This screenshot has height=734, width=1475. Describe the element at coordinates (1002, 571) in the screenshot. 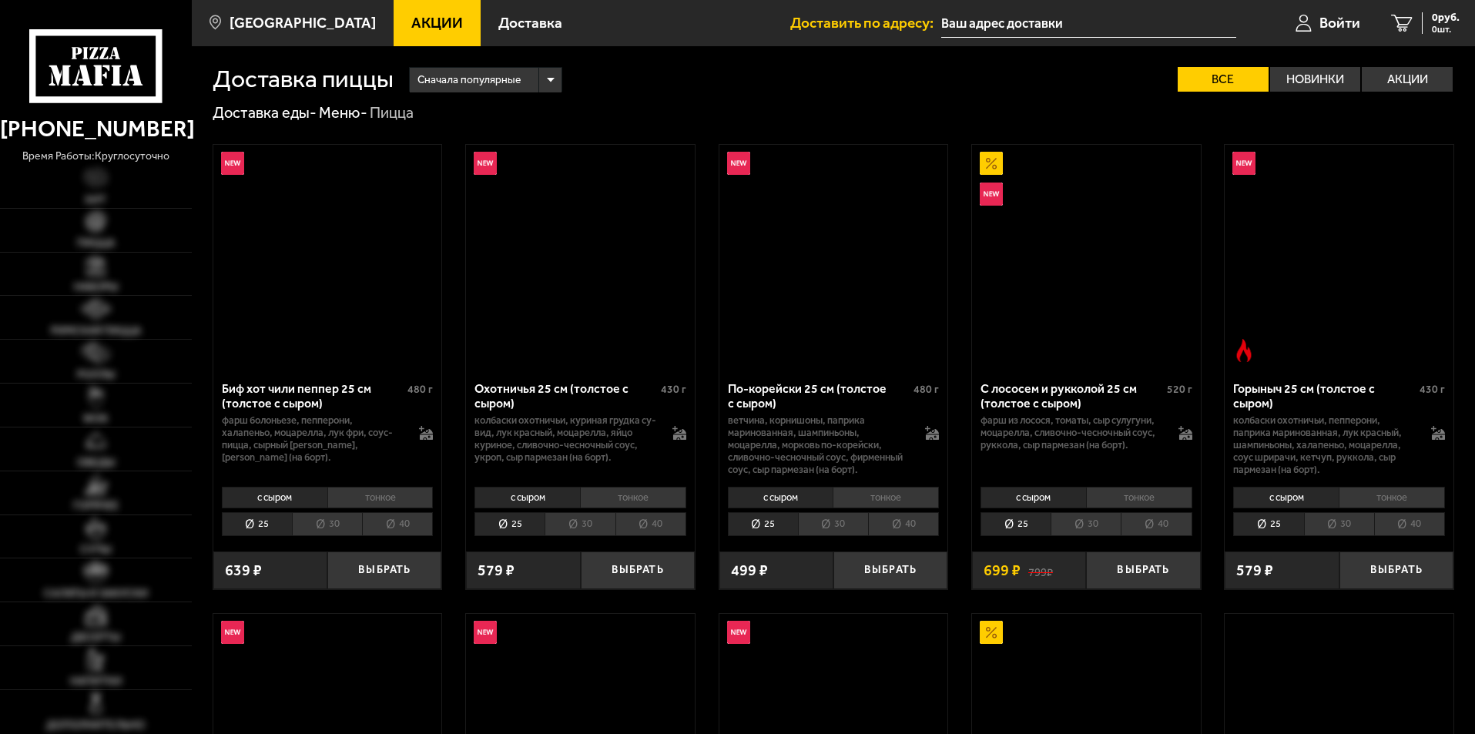

I see `span: 699 ₽` at that location.